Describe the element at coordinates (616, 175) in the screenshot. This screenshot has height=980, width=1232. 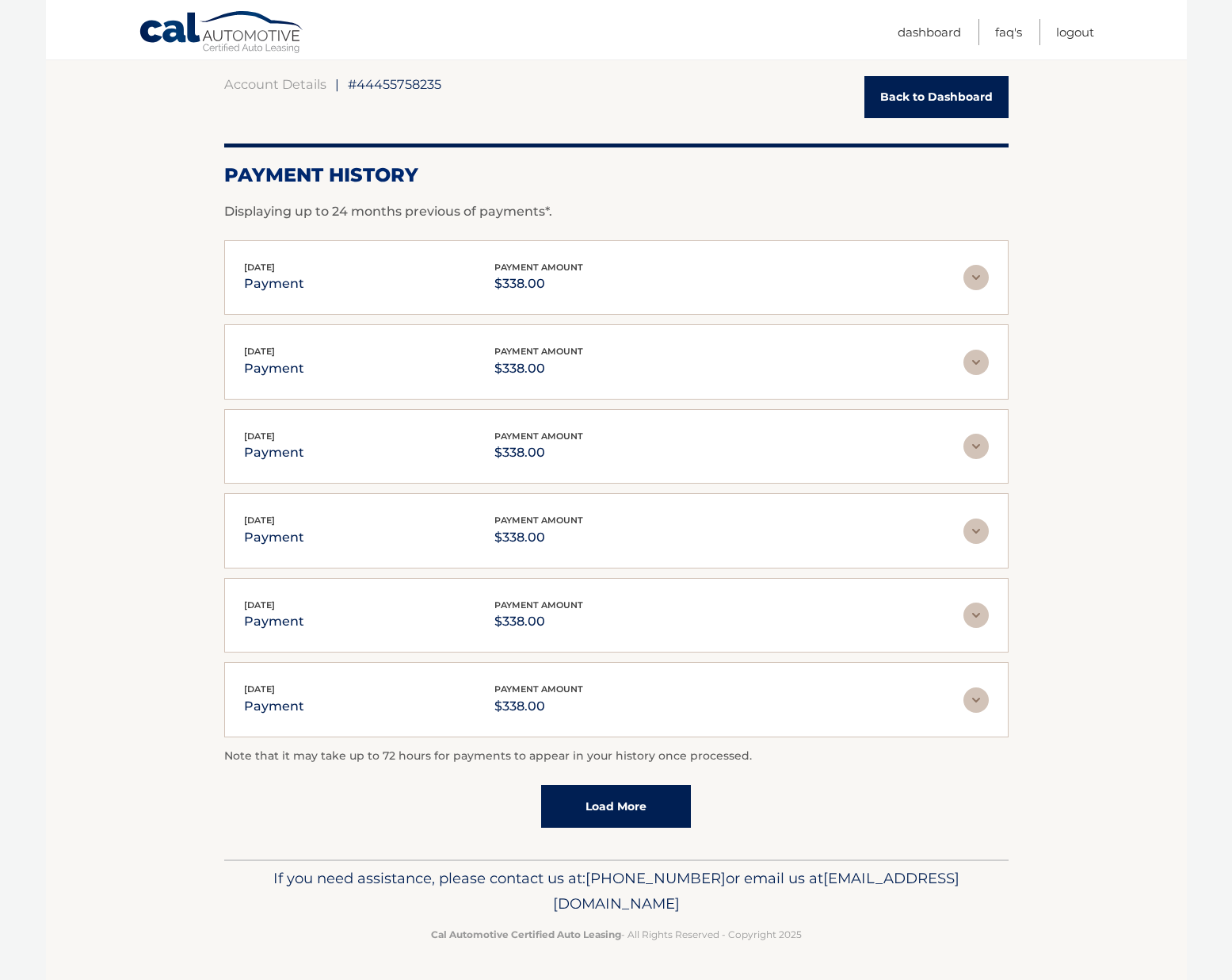
I see `h2: Payment History` at that location.